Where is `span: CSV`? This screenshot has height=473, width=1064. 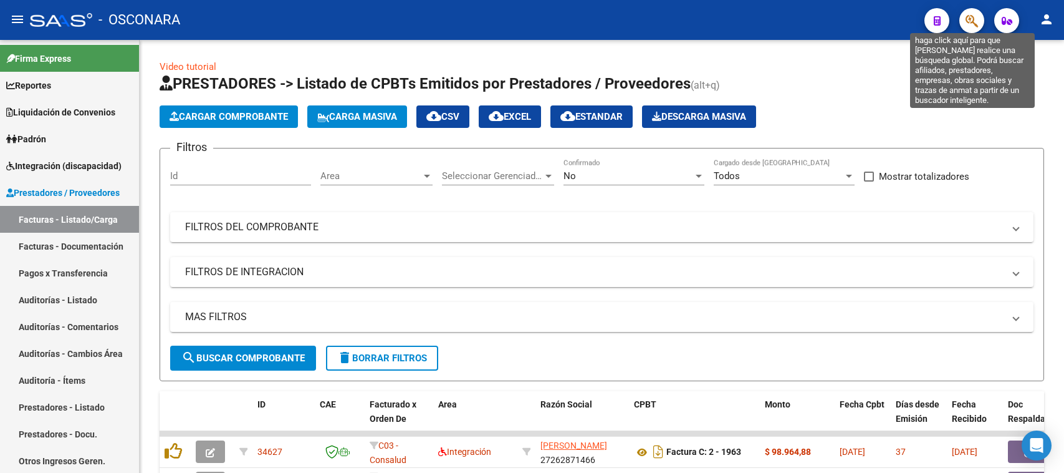 span: CSV is located at coordinates (443, 117).